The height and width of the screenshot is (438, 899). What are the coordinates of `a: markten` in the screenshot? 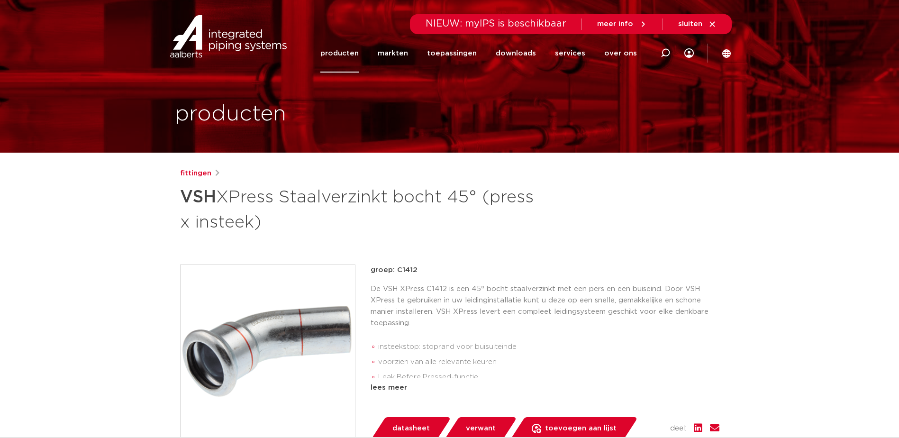 It's located at (393, 53).